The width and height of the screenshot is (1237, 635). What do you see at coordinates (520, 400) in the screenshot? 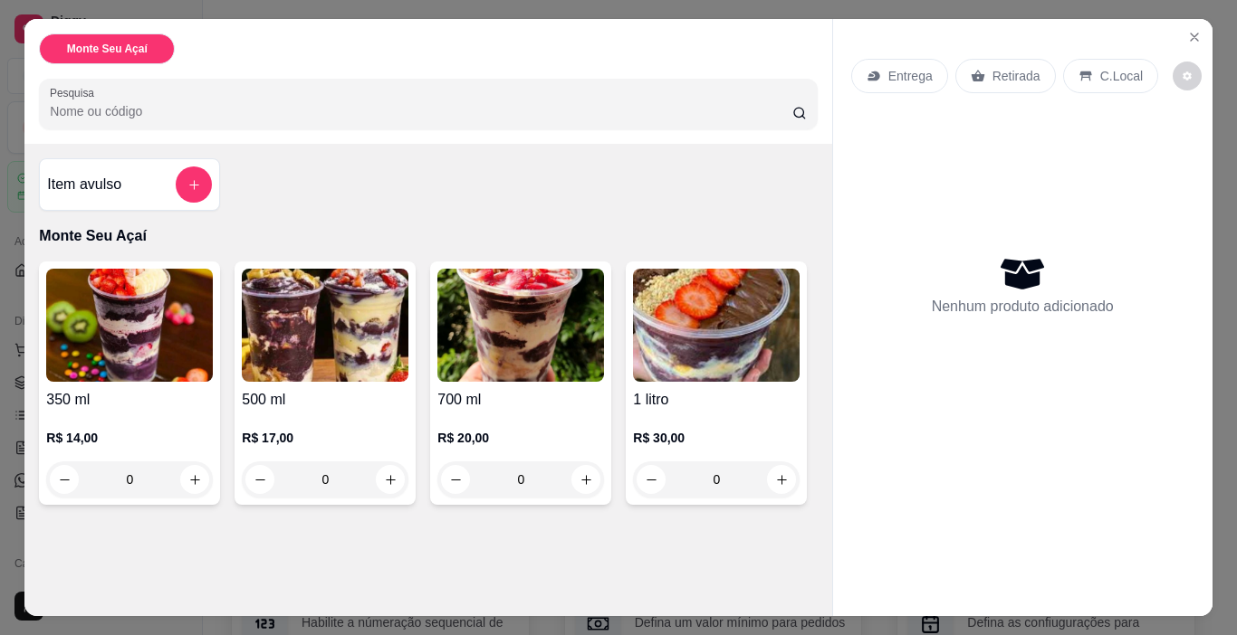
I see `h4: 700 ml` at bounding box center [520, 400].